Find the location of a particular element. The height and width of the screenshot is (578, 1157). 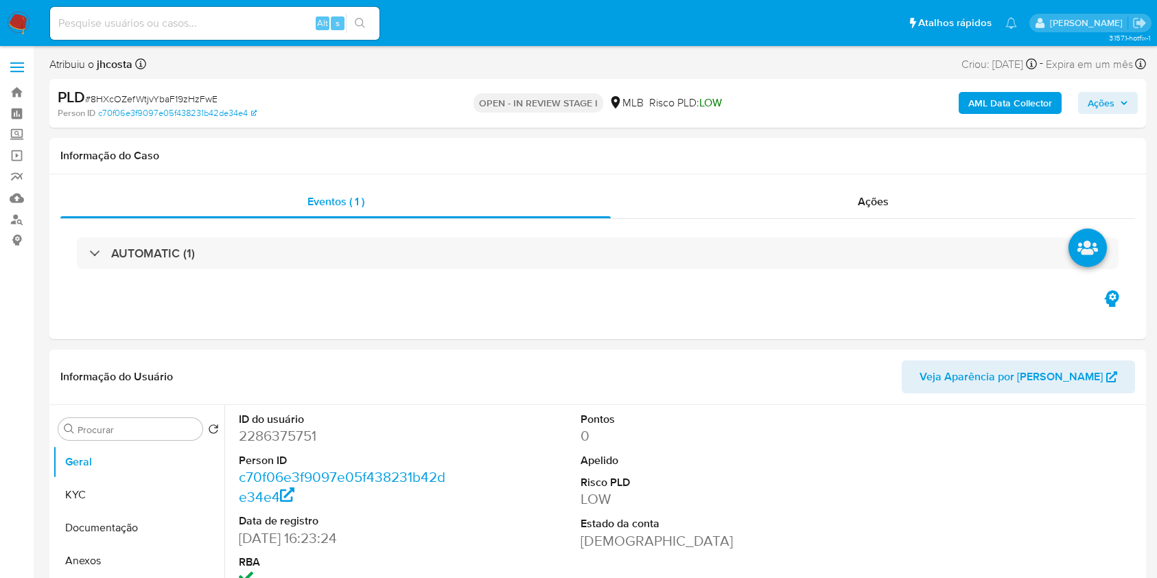

button: Geral is located at coordinates (139, 462).